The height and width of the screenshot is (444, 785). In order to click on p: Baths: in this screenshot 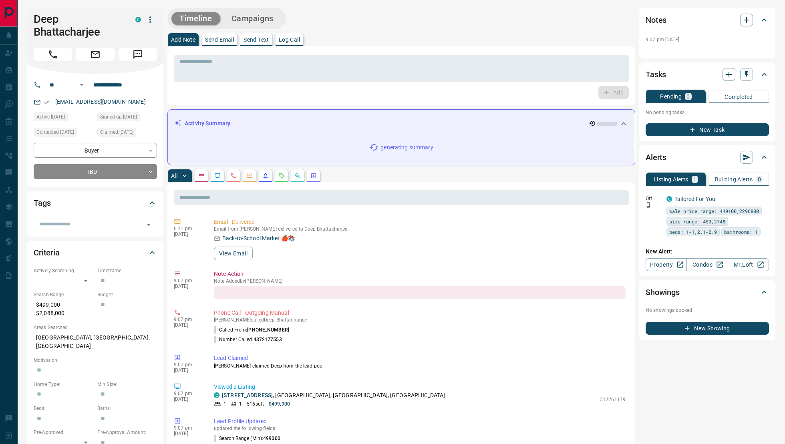, I will do `click(127, 408)`.